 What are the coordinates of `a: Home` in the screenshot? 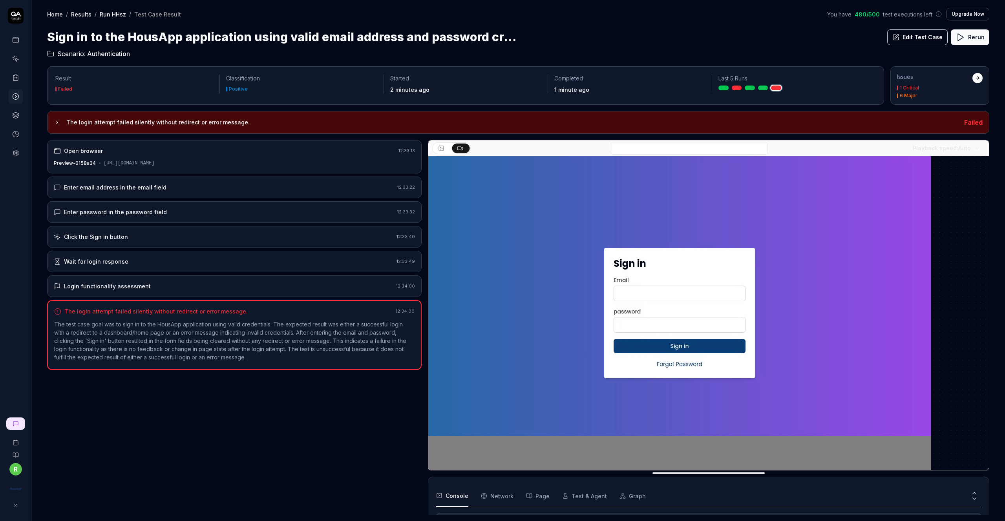 It's located at (55, 14).